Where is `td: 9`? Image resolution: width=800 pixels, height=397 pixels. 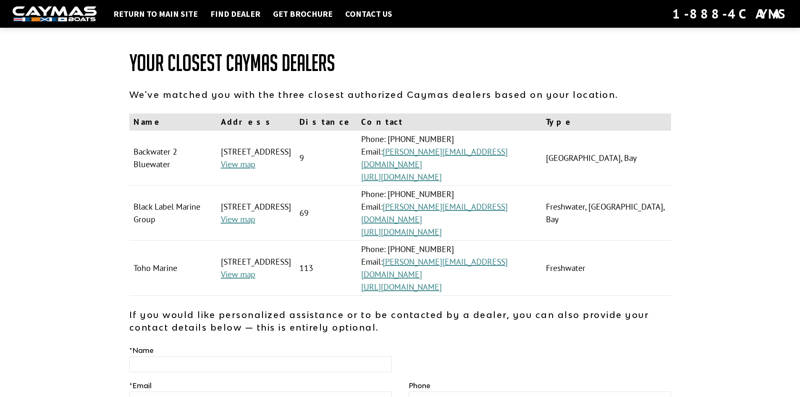 td: 9 is located at coordinates (326, 158).